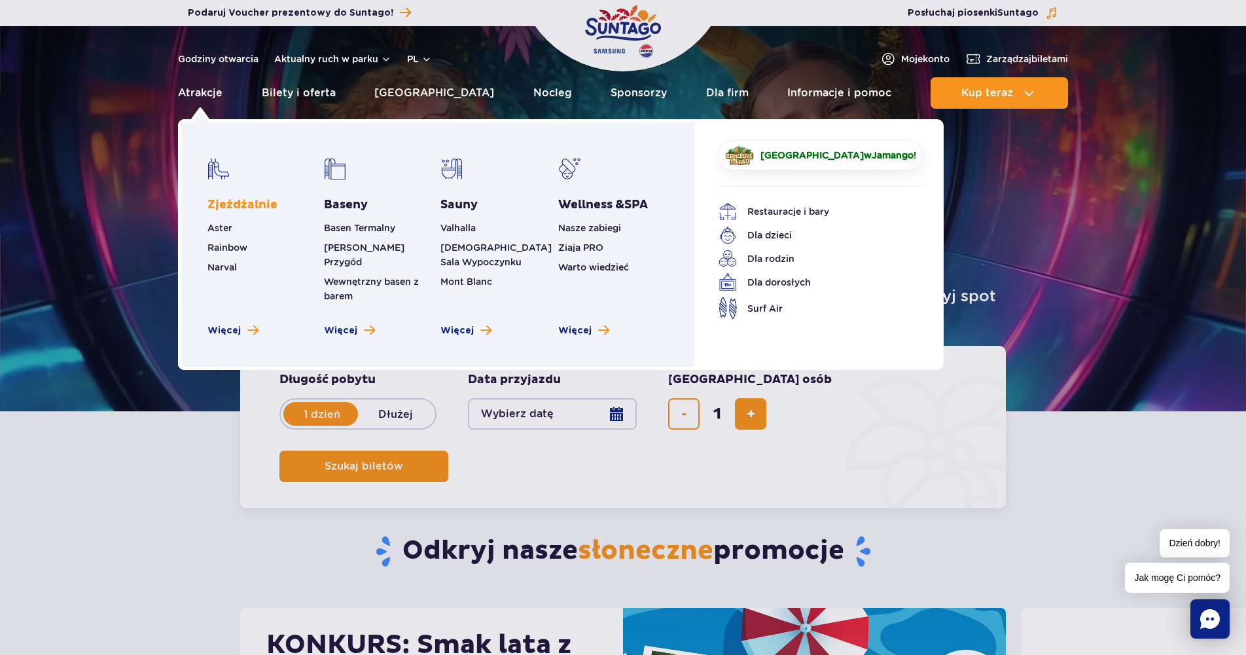 The height and width of the screenshot is (655, 1246). I want to click on a: Zjeżdżalnie, so click(242, 205).